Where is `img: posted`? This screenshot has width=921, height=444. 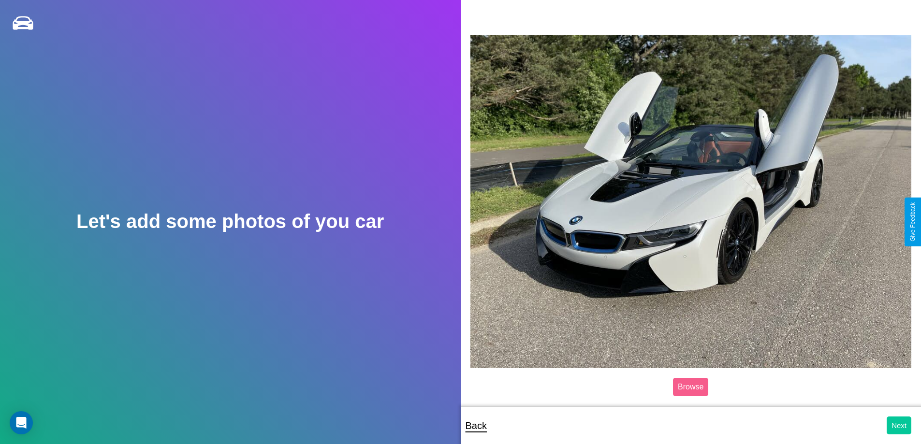 img: posted is located at coordinates (691, 202).